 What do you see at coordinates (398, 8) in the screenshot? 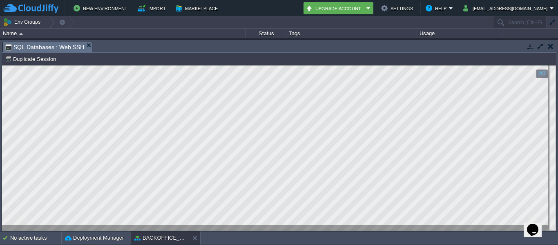
I see `button: Settings` at bounding box center [398, 8].